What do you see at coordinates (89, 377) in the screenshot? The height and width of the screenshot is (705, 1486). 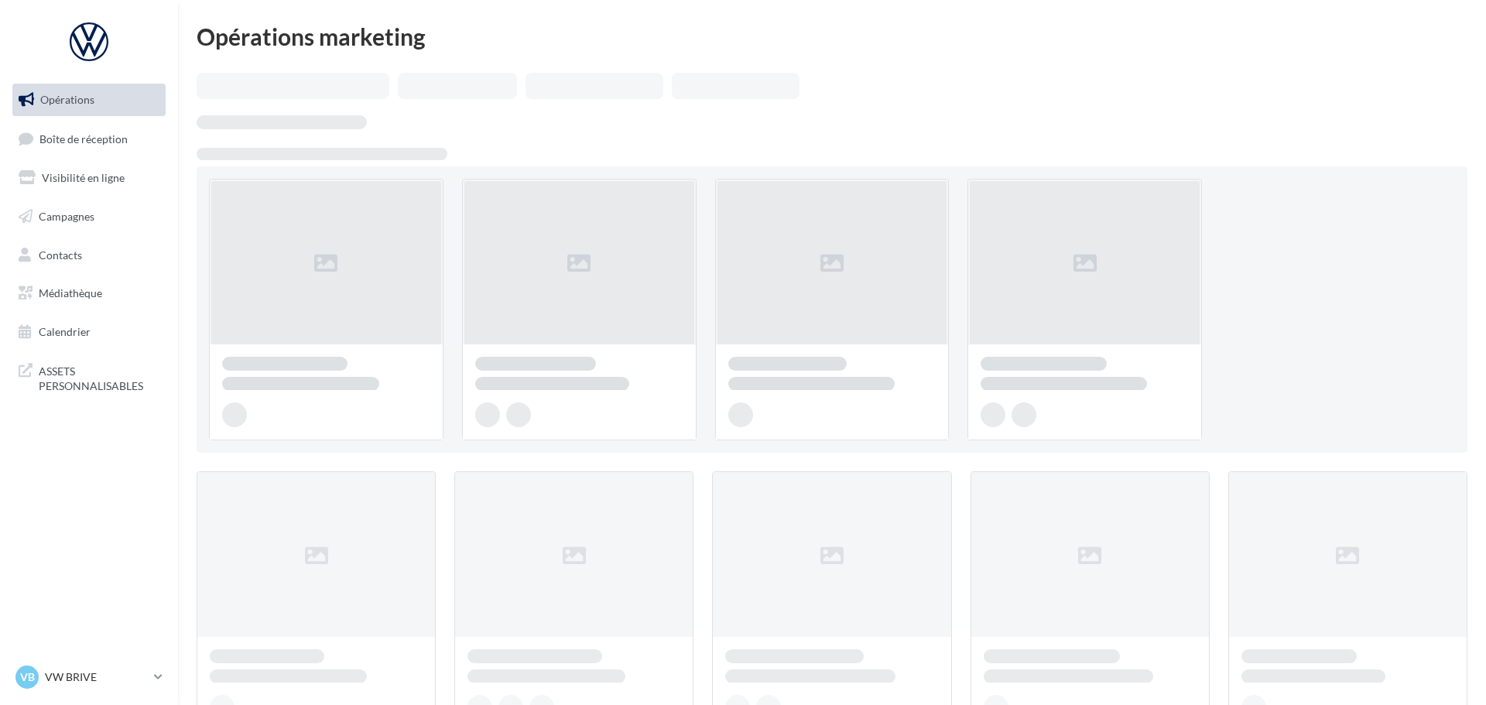 I see `a: ASSETS PERSONNALISABLES` at bounding box center [89, 377].